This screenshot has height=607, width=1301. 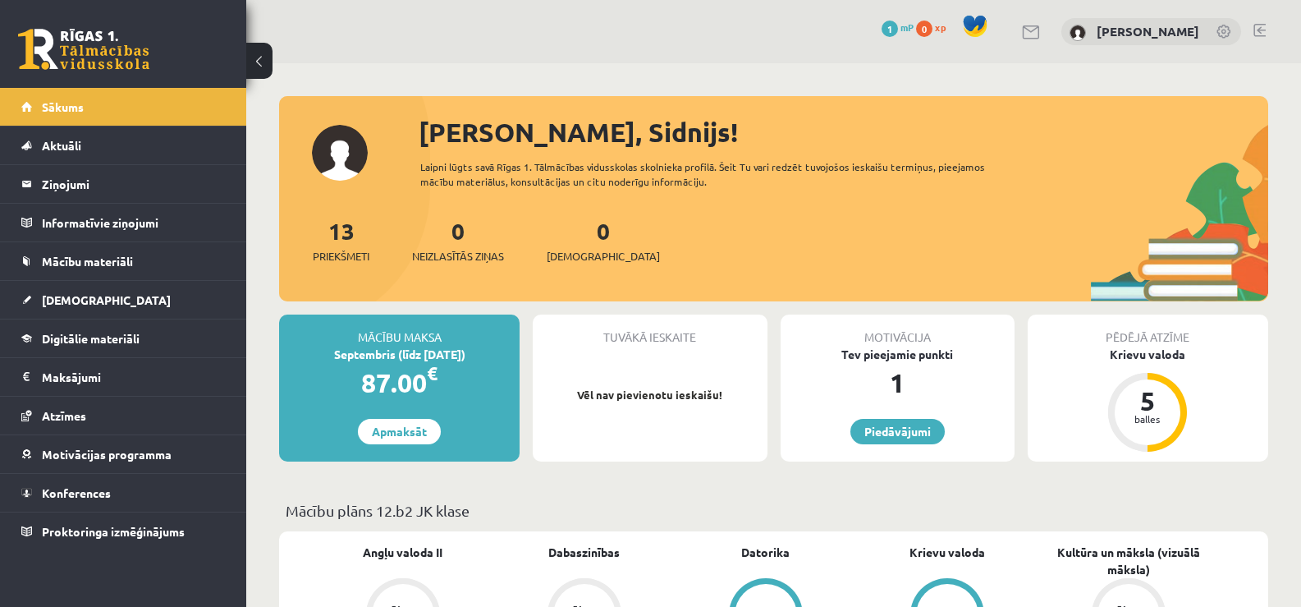 I want to click on div: Tuvākā ieskaite, so click(x=650, y=330).